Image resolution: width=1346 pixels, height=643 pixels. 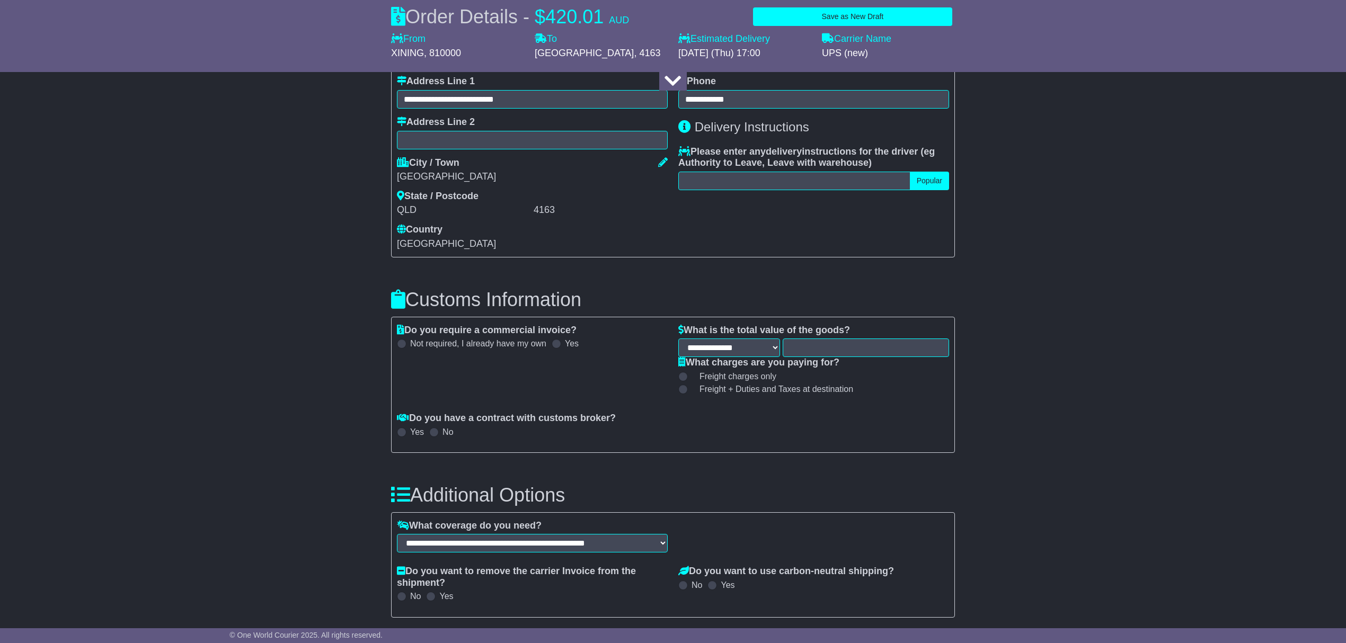 What do you see at coordinates (574, 16) in the screenshot?
I see `span: 420.01` at bounding box center [574, 16].